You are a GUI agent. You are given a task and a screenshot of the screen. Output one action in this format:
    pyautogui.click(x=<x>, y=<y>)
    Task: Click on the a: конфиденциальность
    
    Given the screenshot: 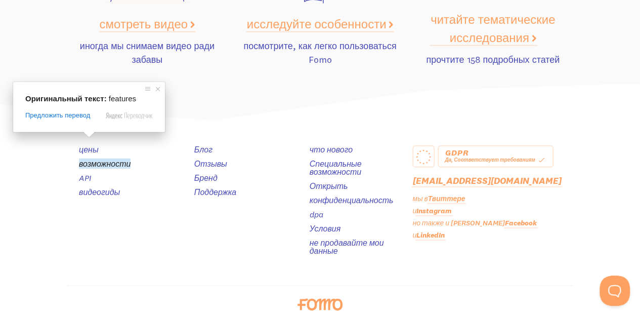 What is the action you would take?
    pyautogui.click(x=352, y=200)
    